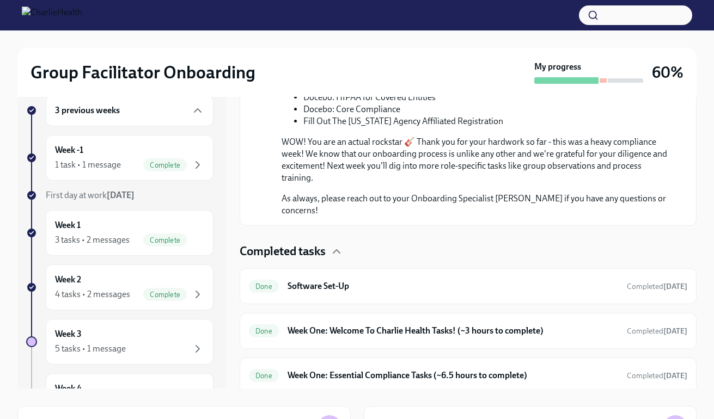 Image resolution: width=714 pixels, height=419 pixels. What do you see at coordinates (69, 150) in the screenshot?
I see `h6: Week -1` at bounding box center [69, 150].